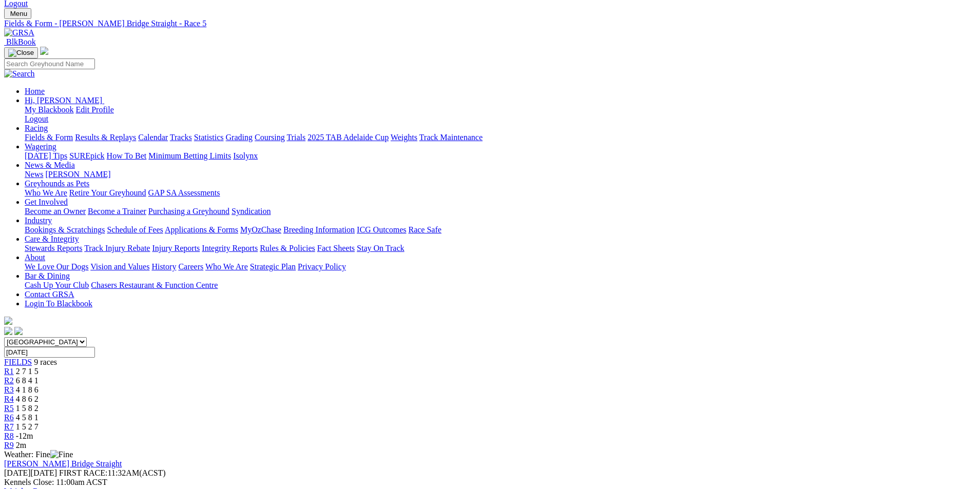 The width and height of the screenshot is (978, 489). What do you see at coordinates (296, 137) in the screenshot?
I see `a: Trials` at bounding box center [296, 137].